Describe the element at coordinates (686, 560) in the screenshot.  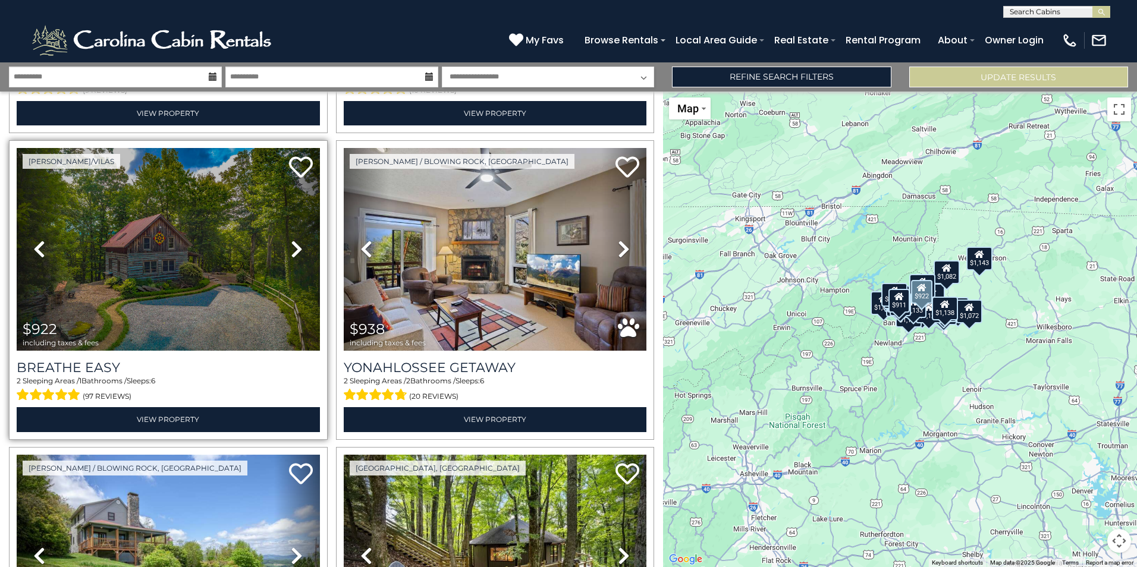
I see `a: Open this area in Google Maps (opens a new window)` at that location.